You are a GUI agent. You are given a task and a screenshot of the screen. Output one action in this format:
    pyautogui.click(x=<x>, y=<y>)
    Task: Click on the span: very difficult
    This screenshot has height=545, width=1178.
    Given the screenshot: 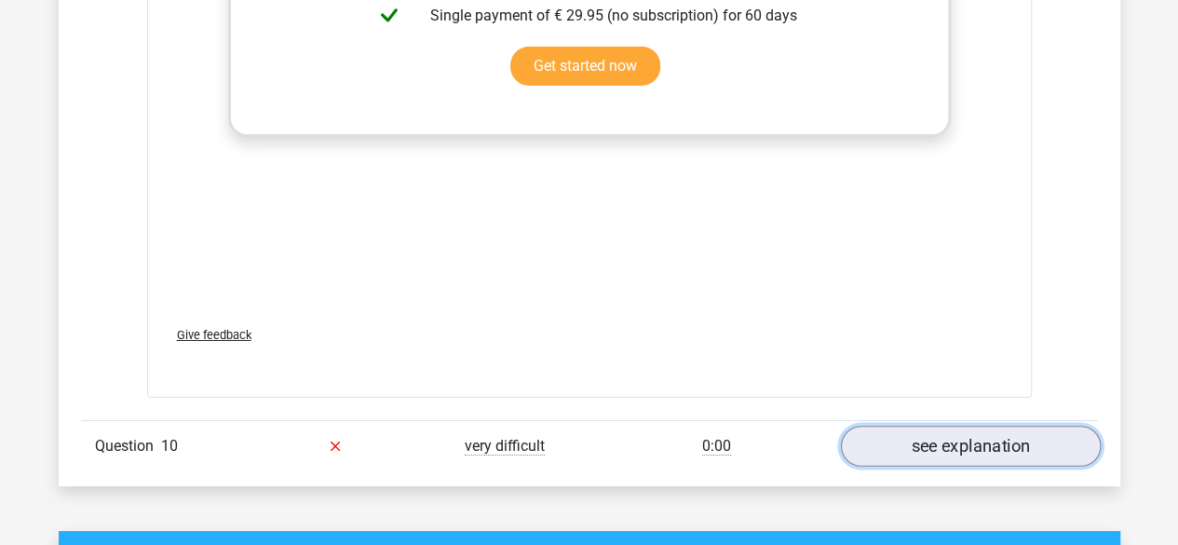 What is the action you would take?
    pyautogui.click(x=505, y=446)
    